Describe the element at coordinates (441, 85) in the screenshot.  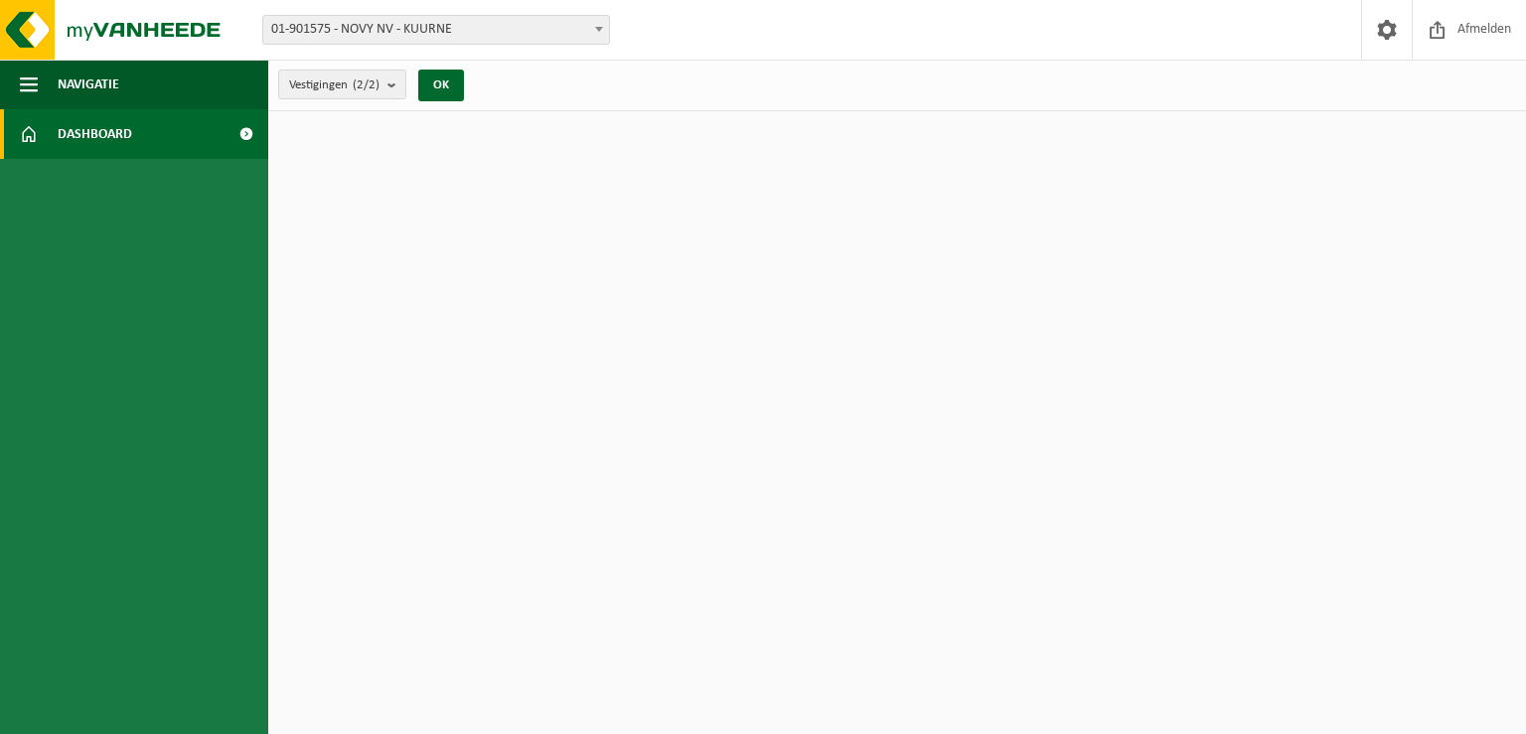
I see `button: OK` at that location.